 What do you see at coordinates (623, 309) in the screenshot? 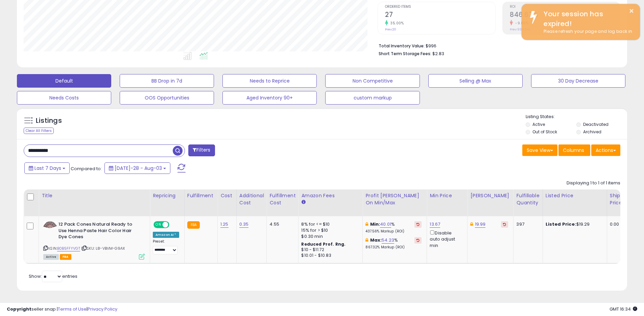
I see `span: 2025-08-15 16:34 GMT` at bounding box center [623, 309].